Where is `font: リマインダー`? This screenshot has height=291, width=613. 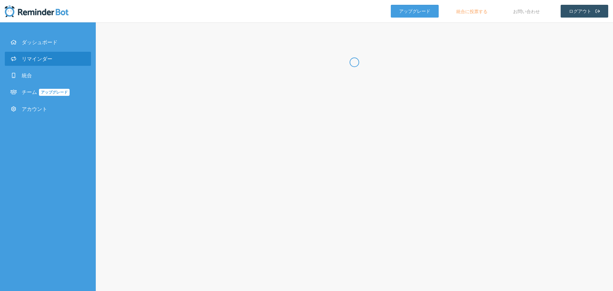 font: リマインダー is located at coordinates (37, 58).